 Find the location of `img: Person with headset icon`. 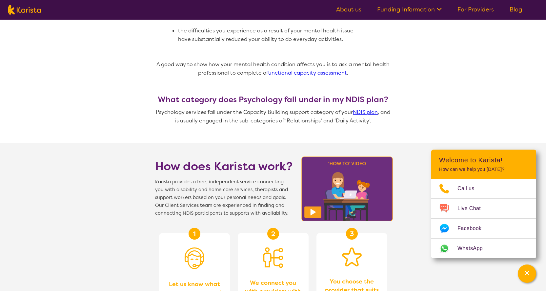

img: Person with headset icon is located at coordinates (194, 259).